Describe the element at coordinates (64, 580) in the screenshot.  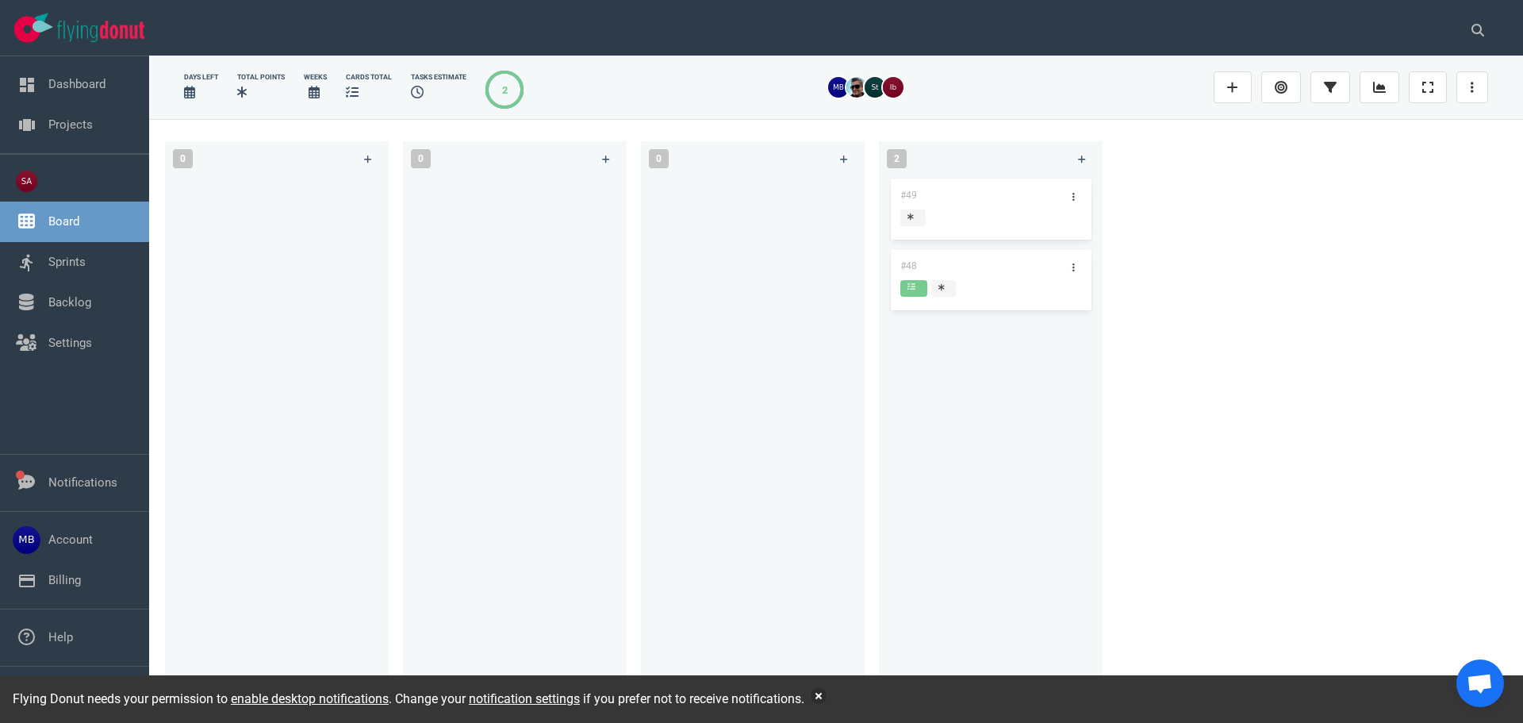
I see `a: Billing` at that location.